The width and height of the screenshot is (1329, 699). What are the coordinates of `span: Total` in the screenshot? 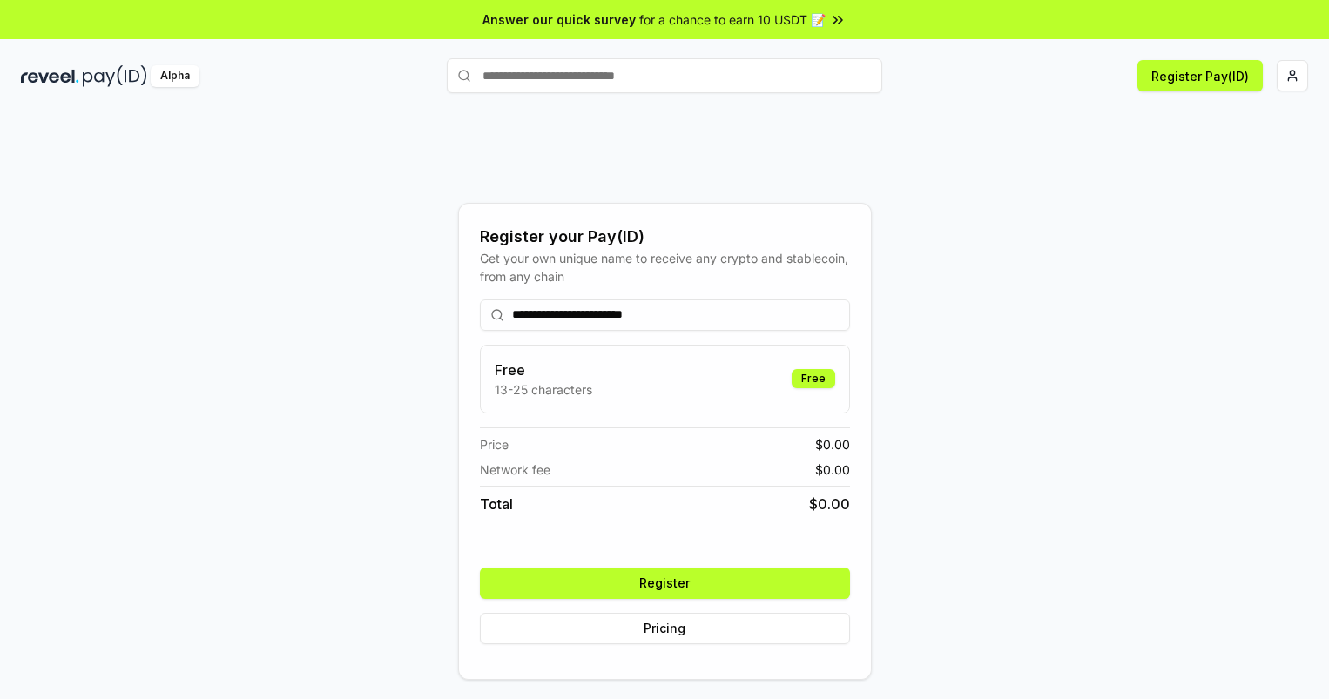 It's located at (496, 504).